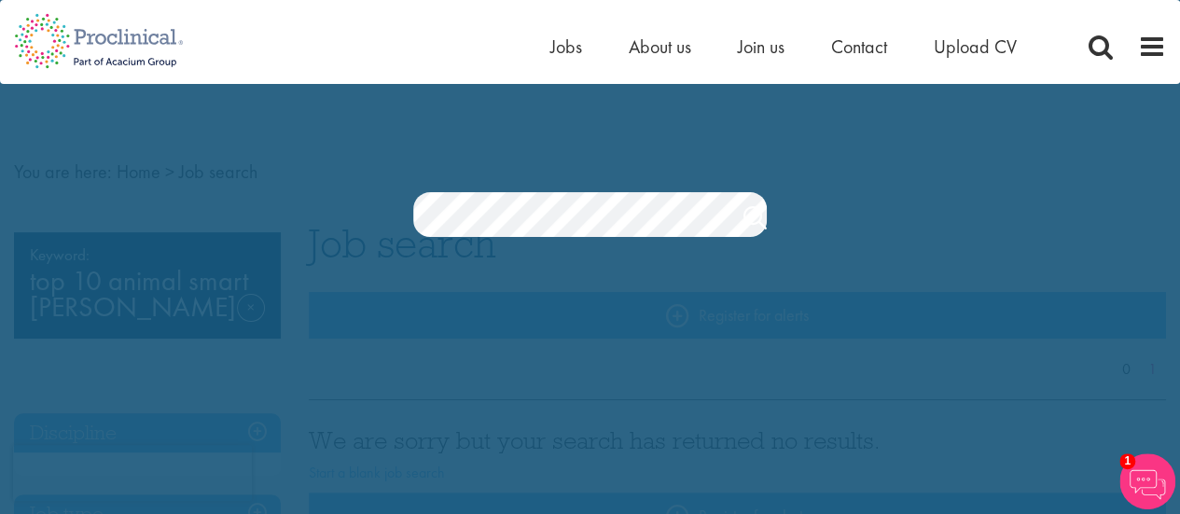 Image resolution: width=1180 pixels, height=514 pixels. I want to click on a: About us, so click(660, 47).